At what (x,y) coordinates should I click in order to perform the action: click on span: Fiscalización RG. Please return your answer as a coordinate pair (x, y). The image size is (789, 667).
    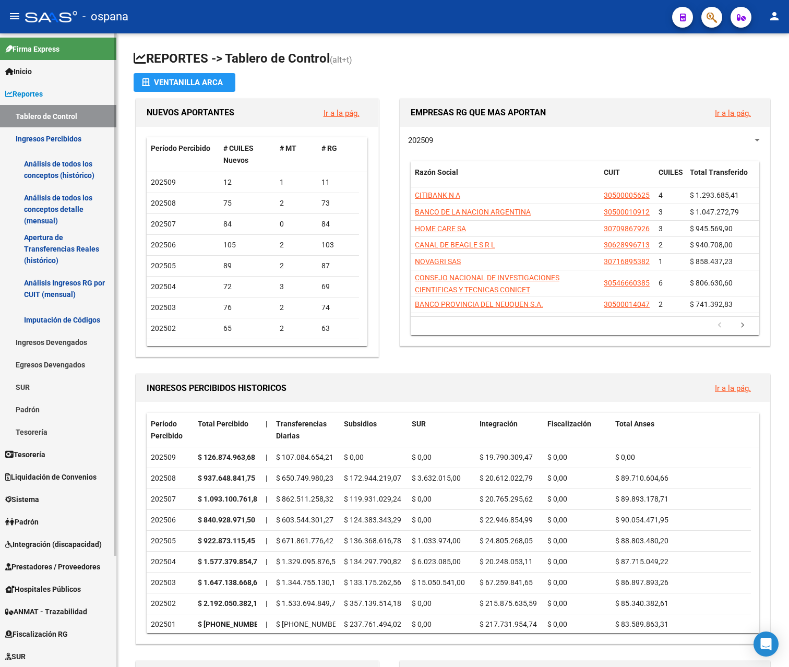
    Looking at the image, I should click on (37, 634).